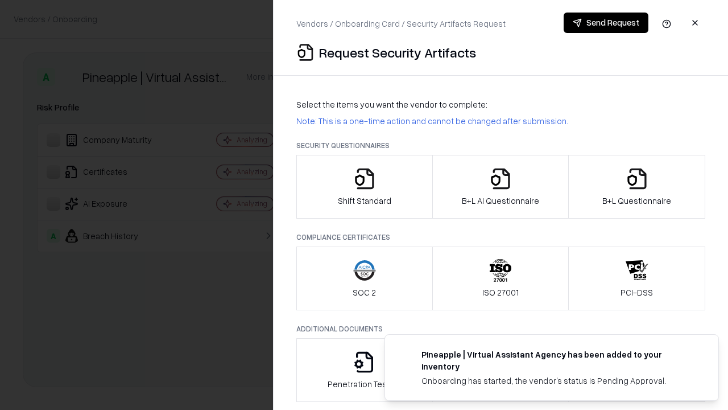 This screenshot has height=410, width=728. What do you see at coordinates (606, 23) in the screenshot?
I see `button: Send Request` at bounding box center [606, 23].